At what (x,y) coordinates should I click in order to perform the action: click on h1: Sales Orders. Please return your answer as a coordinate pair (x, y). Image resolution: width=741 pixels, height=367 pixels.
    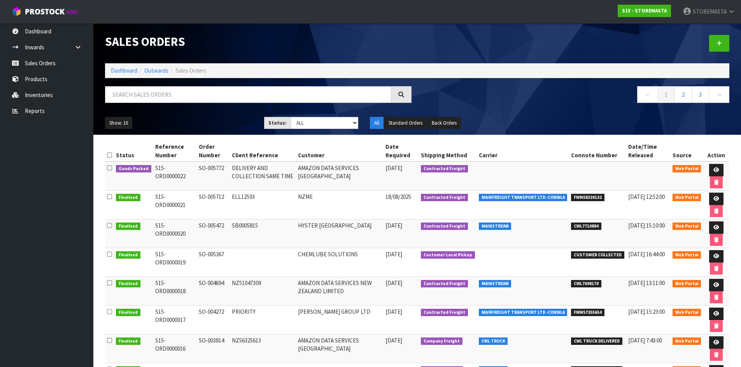
    Looking at the image, I should click on (258, 42).